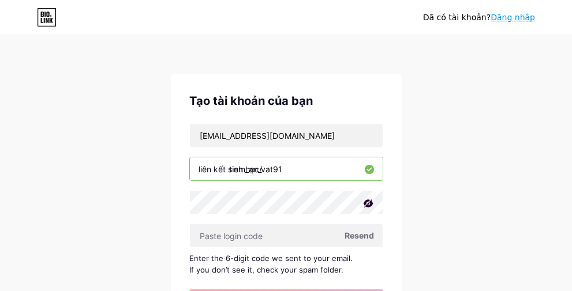 The height and width of the screenshot is (291, 572). I want to click on a: Đăng nhập, so click(512, 17).